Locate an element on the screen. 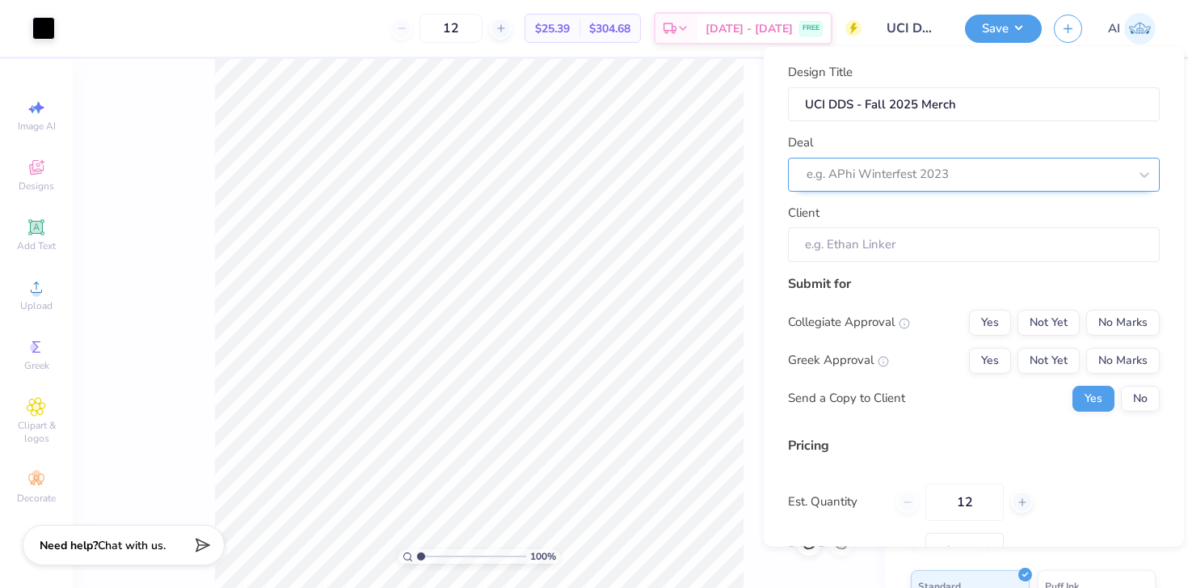  label: Design Title is located at coordinates (820, 72).